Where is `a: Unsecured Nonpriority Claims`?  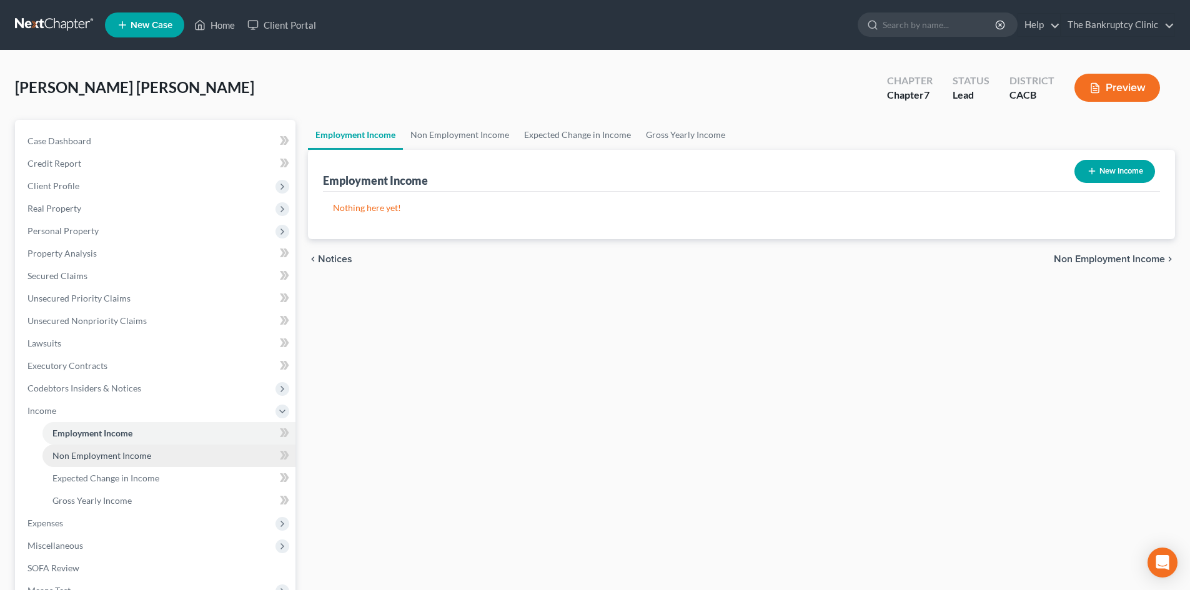
a: Unsecured Nonpriority Claims is located at coordinates (156, 321).